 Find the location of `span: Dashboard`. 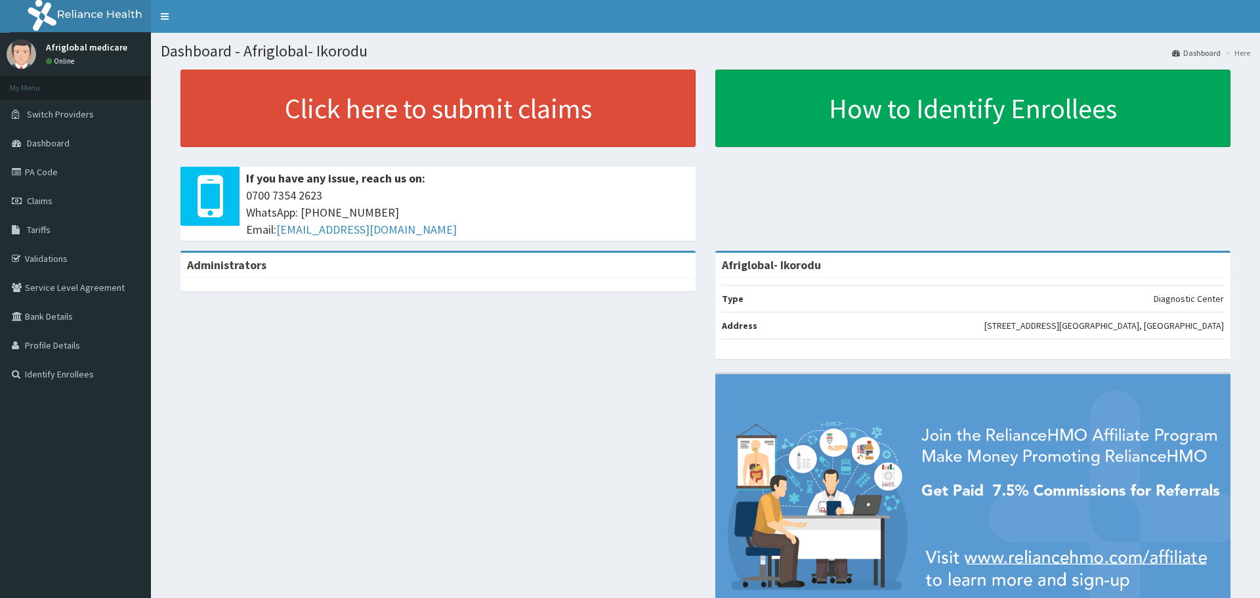

span: Dashboard is located at coordinates (48, 143).